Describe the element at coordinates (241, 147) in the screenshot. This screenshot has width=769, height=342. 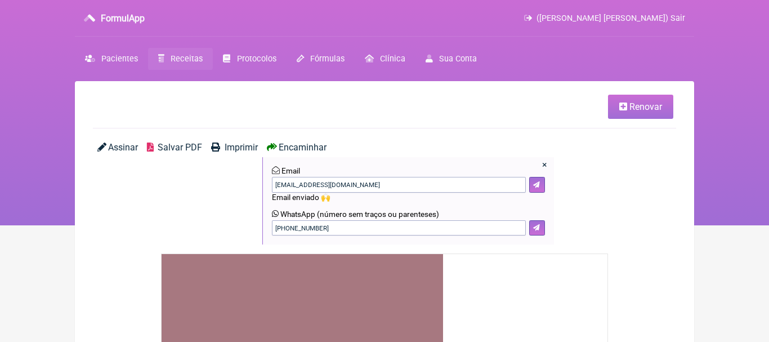
I see `span: Imprimir` at that location.